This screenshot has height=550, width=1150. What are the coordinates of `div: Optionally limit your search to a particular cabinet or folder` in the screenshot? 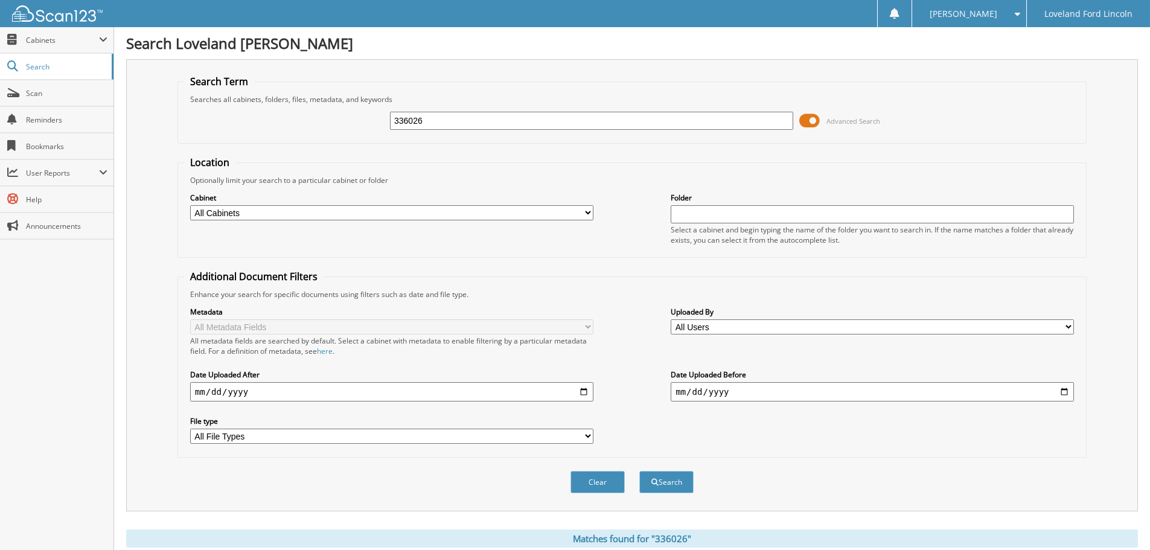 It's located at (632, 180).